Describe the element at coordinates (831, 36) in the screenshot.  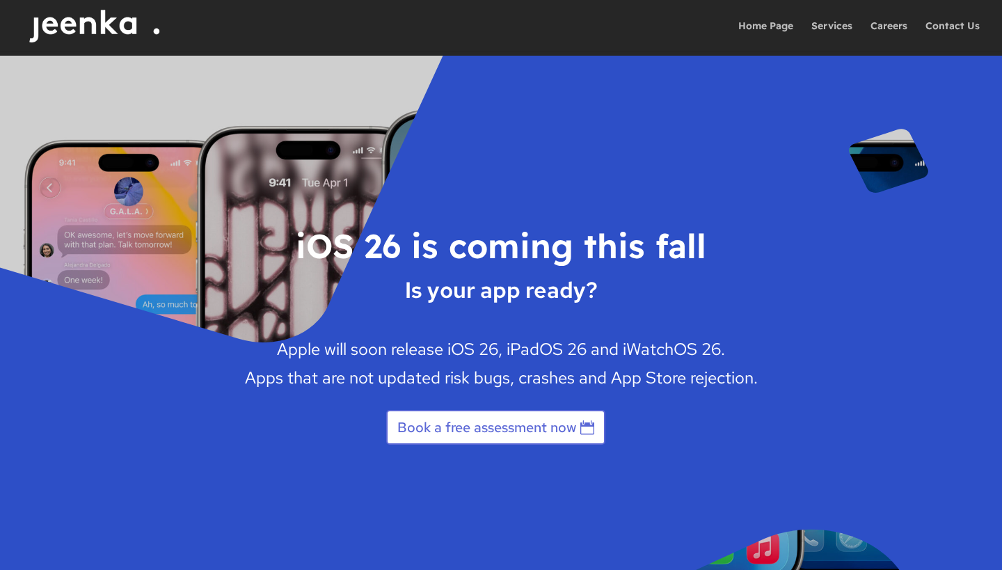
I see `a: Services` at that location.